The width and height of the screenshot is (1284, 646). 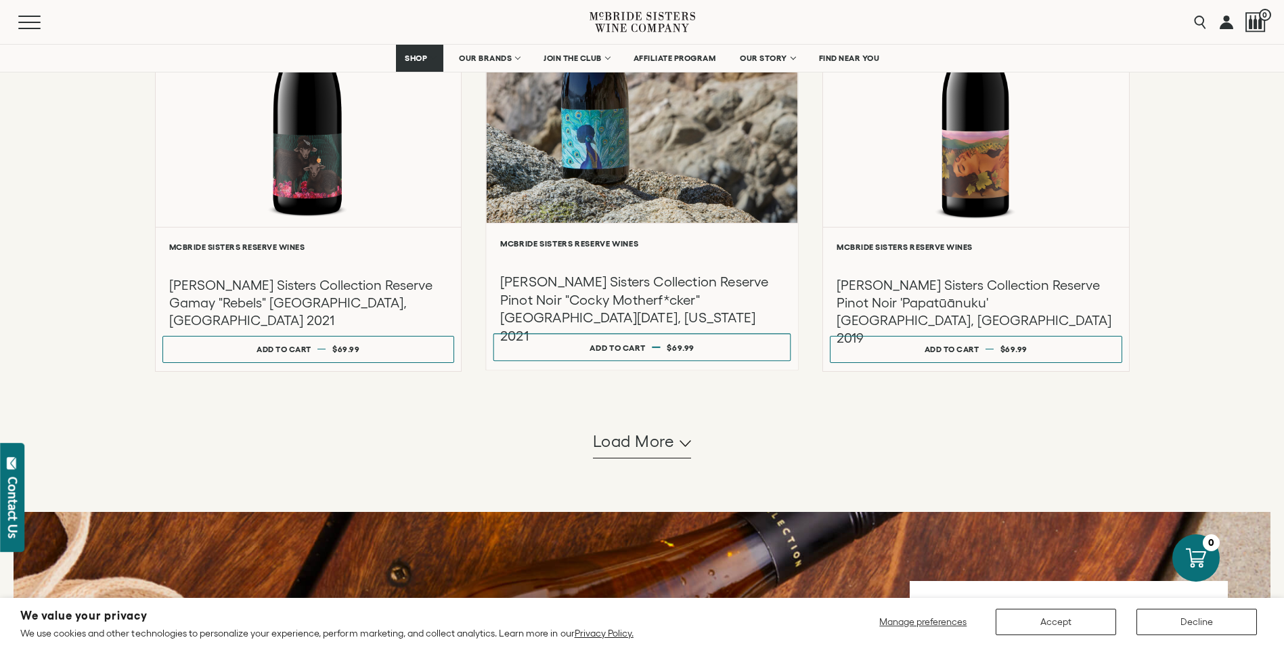 I want to click on span: AFFILIATE PROGRAM, so click(x=675, y=58).